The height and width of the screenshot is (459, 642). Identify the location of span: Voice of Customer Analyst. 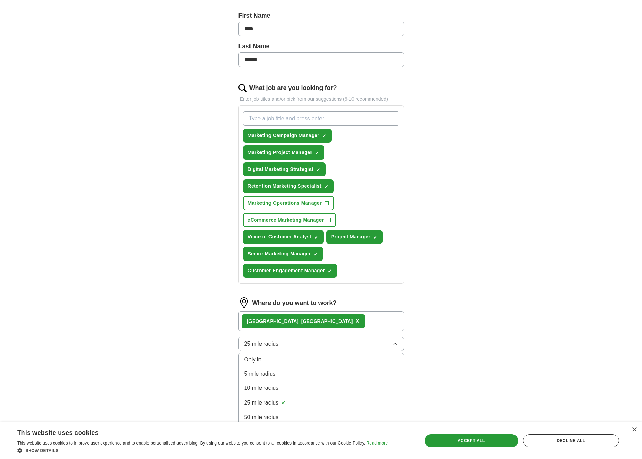
(279, 237).